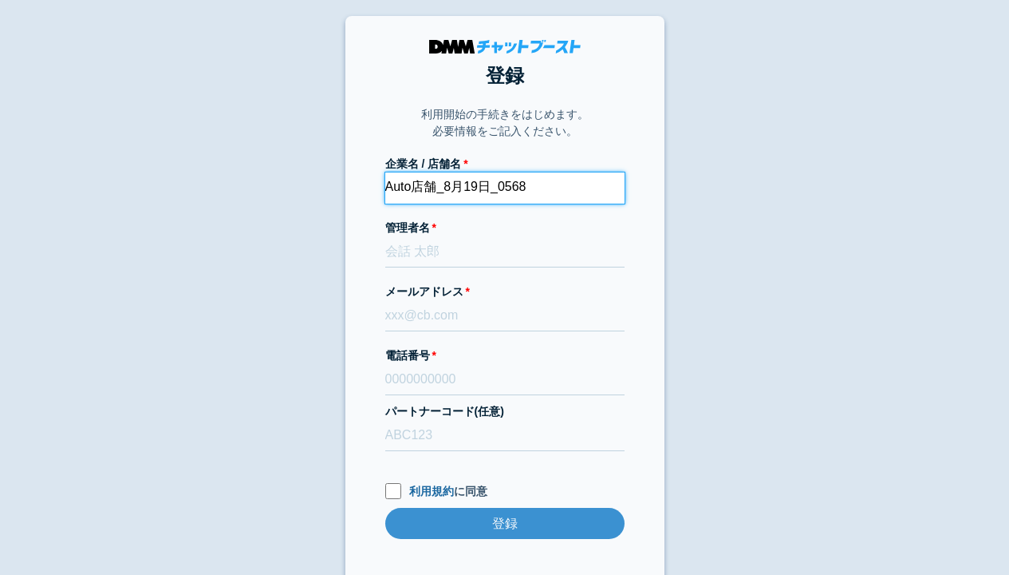  I want to click on input: ABC123, so click(505, 435).